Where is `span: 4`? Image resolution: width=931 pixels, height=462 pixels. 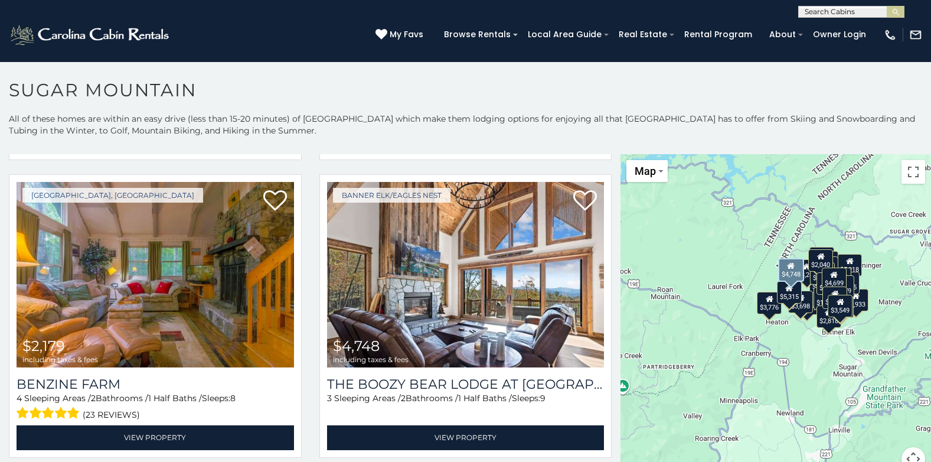
span: 4 is located at coordinates (19, 398).